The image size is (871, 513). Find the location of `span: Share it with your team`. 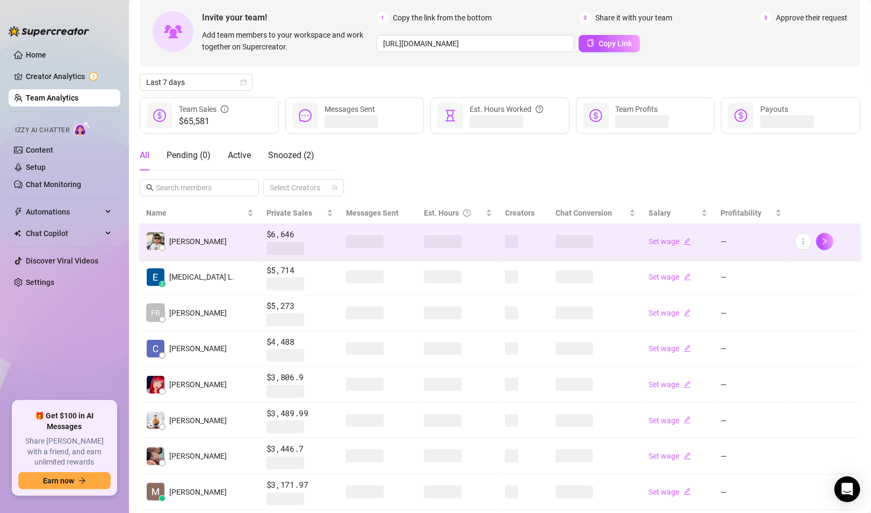

span: Share it with your team is located at coordinates (634, 18).